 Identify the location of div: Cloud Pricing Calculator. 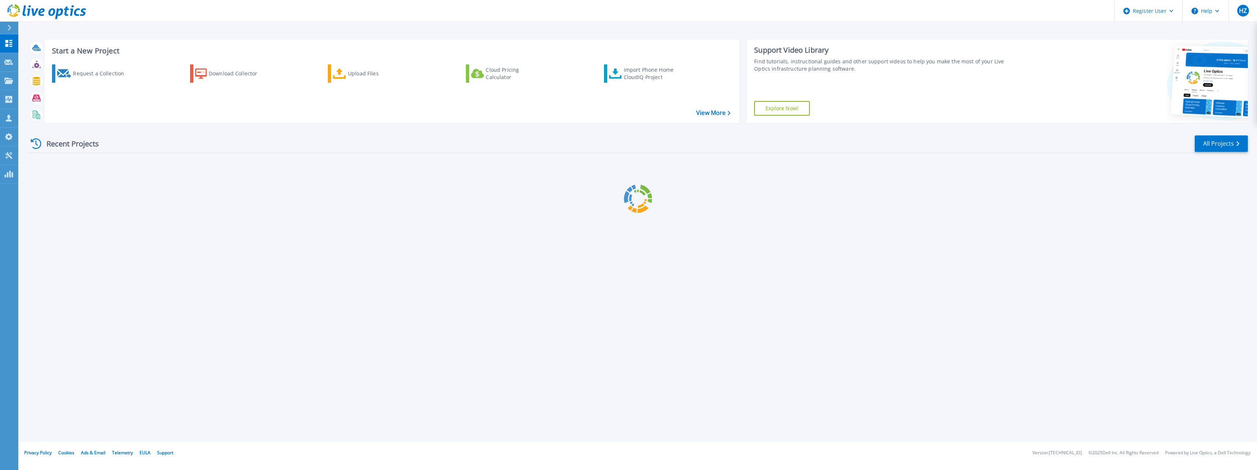
(515, 74).